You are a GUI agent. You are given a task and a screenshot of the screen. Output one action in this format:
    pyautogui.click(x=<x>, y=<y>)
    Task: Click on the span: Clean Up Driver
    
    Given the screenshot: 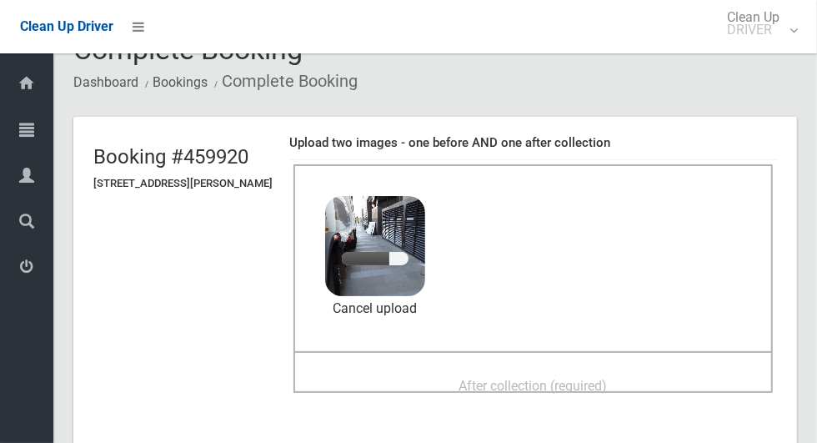 What is the action you would take?
    pyautogui.click(x=67, y=26)
    